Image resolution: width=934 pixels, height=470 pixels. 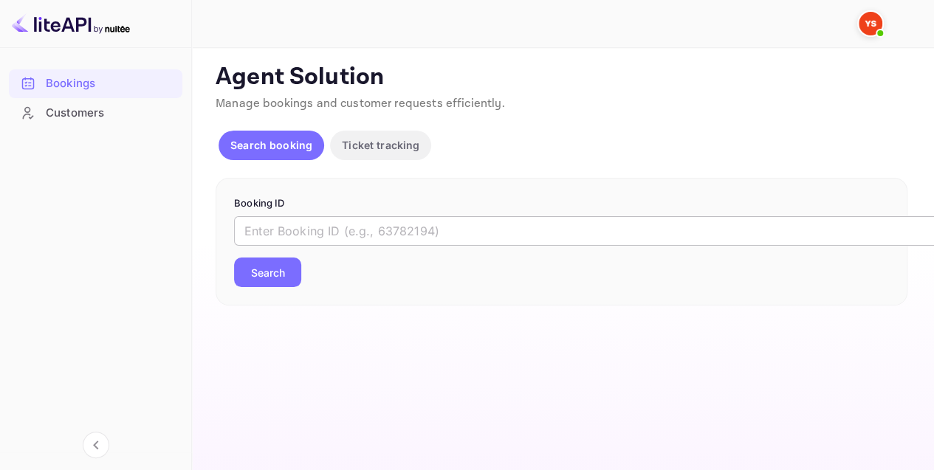 I want to click on p: Ticket tracking, so click(x=380, y=145).